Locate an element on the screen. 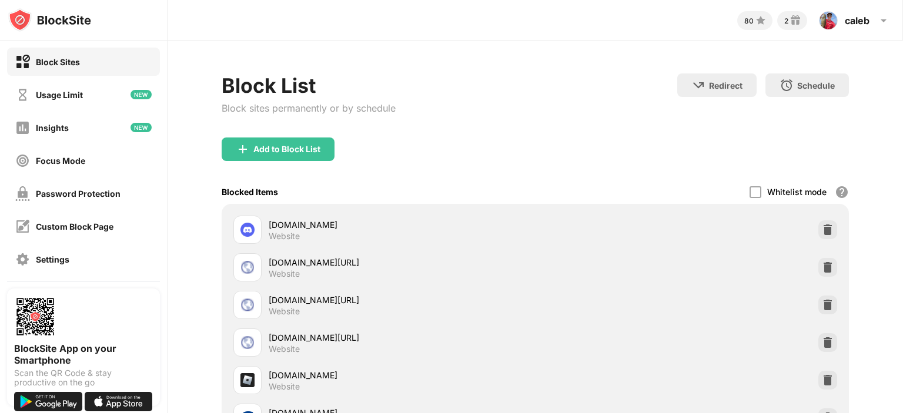  img: options-page-qr-code.png is located at coordinates (35, 317).